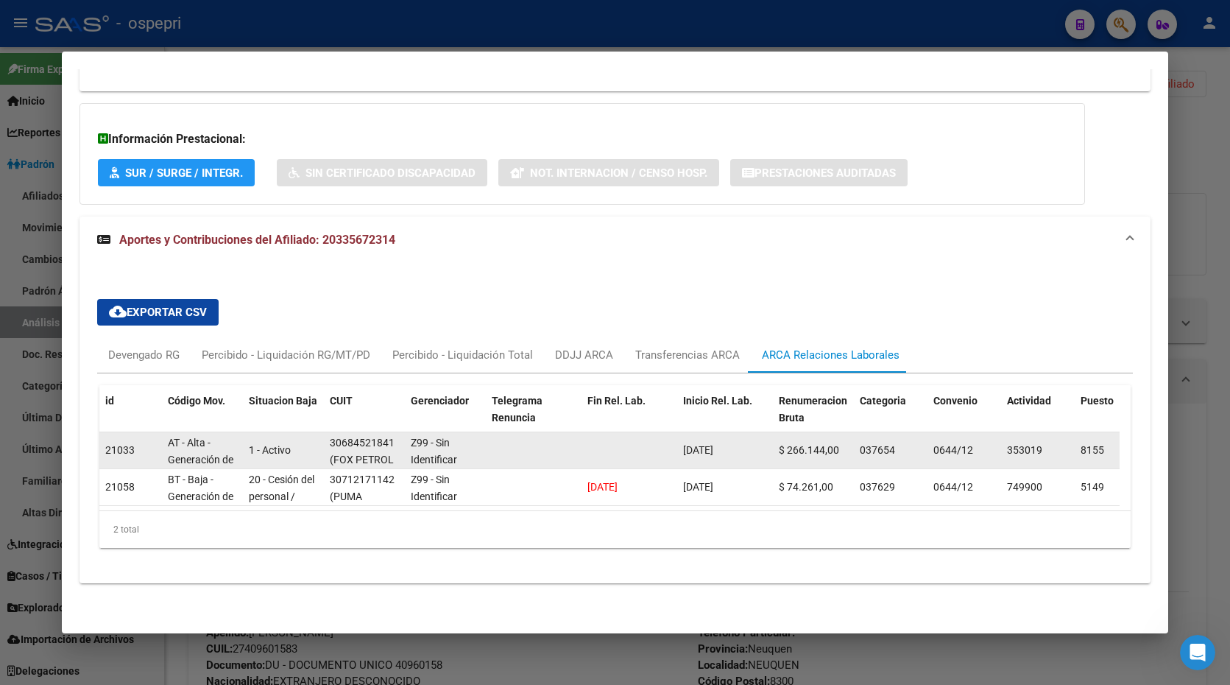  Describe the element at coordinates (806, 487) in the screenshot. I see `span: $ 74.261,00` at that location.